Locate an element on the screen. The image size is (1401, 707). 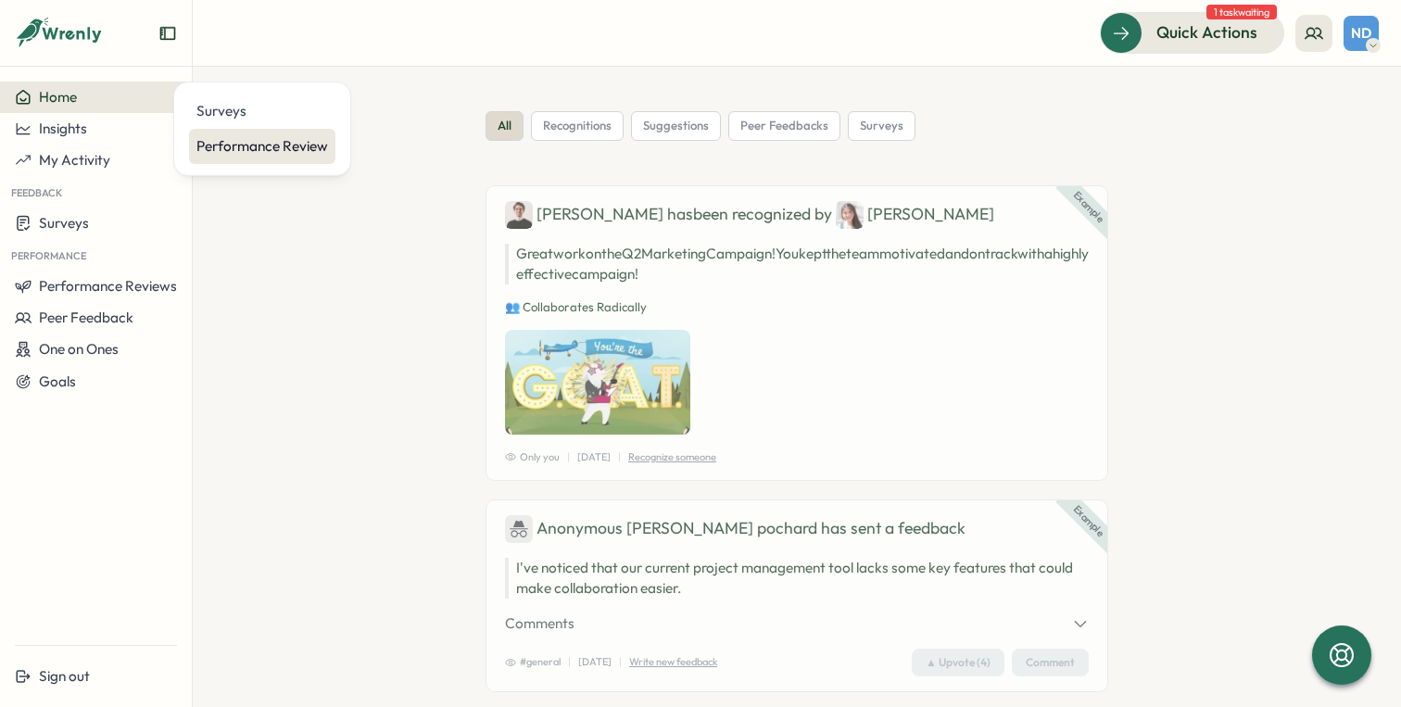
p: Great work on the Q2 Marketing Campaign! You kept the team motivated and on track with a highly e... is located at coordinates (797, 264).